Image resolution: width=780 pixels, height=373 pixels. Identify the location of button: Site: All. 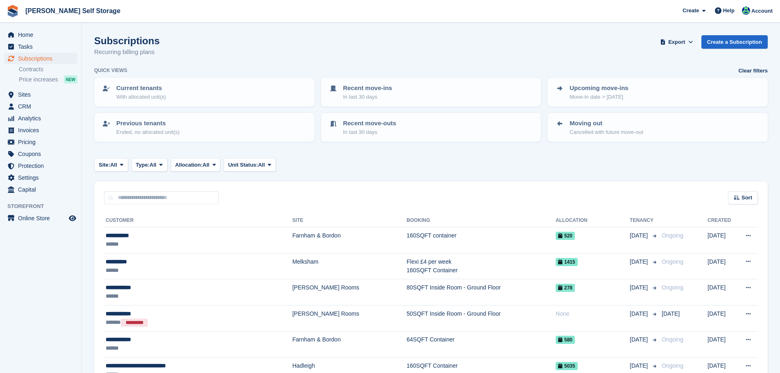
(111, 165).